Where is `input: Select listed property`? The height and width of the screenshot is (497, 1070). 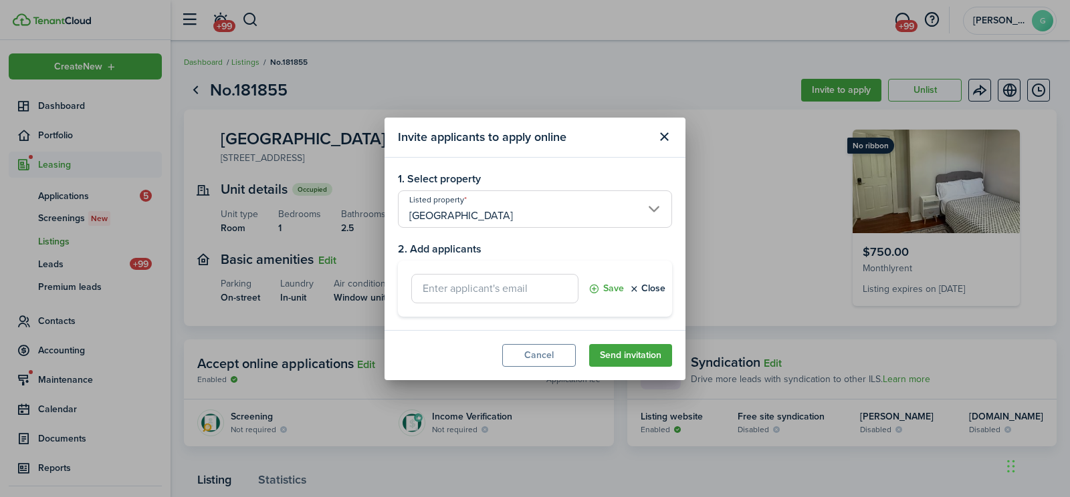
input: Select listed property is located at coordinates (535, 209).